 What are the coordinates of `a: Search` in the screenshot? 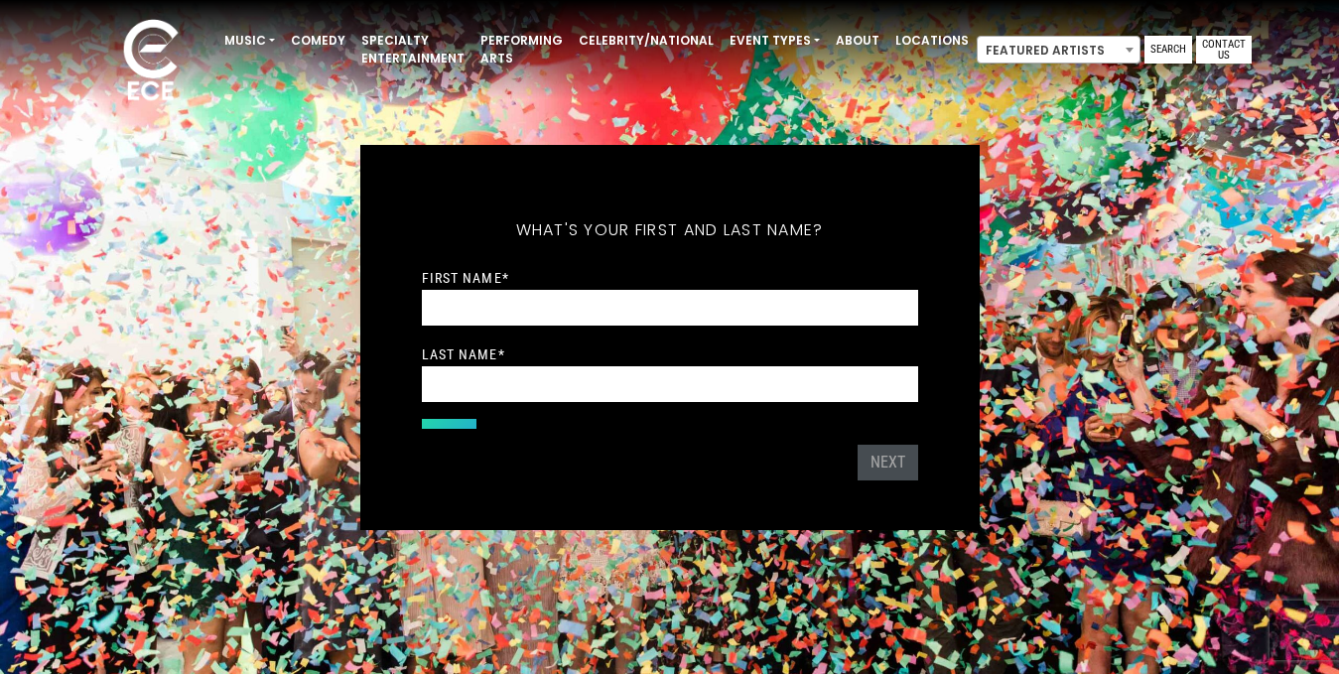 It's located at (1169, 50).